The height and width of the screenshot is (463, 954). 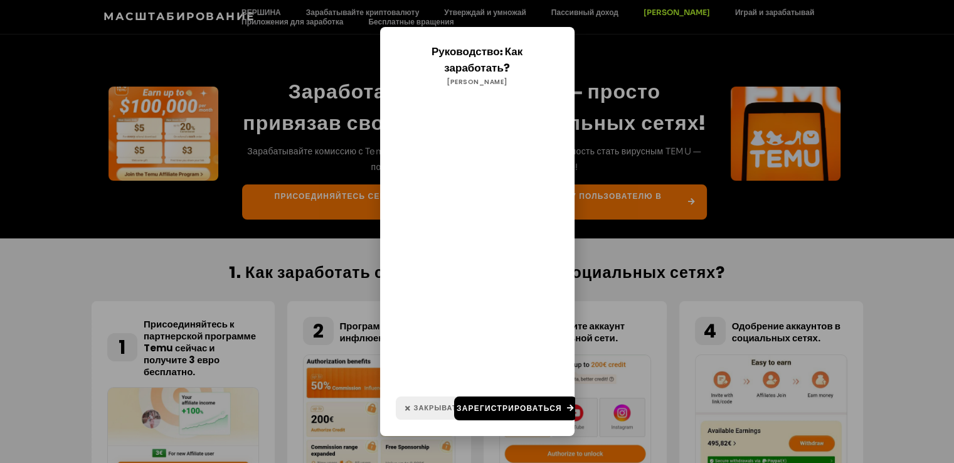 I want to click on a: Зарегистрироваться, so click(x=516, y=408).